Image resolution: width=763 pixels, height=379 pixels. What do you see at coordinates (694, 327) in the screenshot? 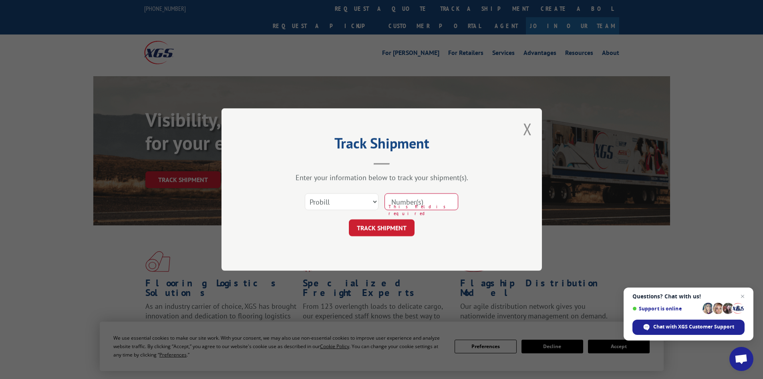
I see `span: Chat with XGS Customer Support` at bounding box center [694, 327].